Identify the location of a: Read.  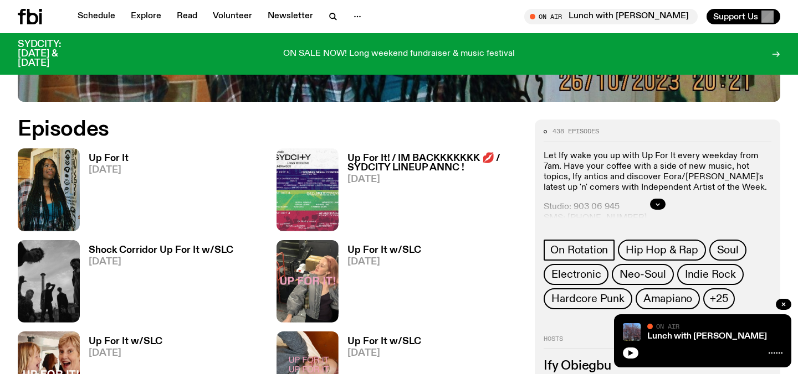
(187, 17).